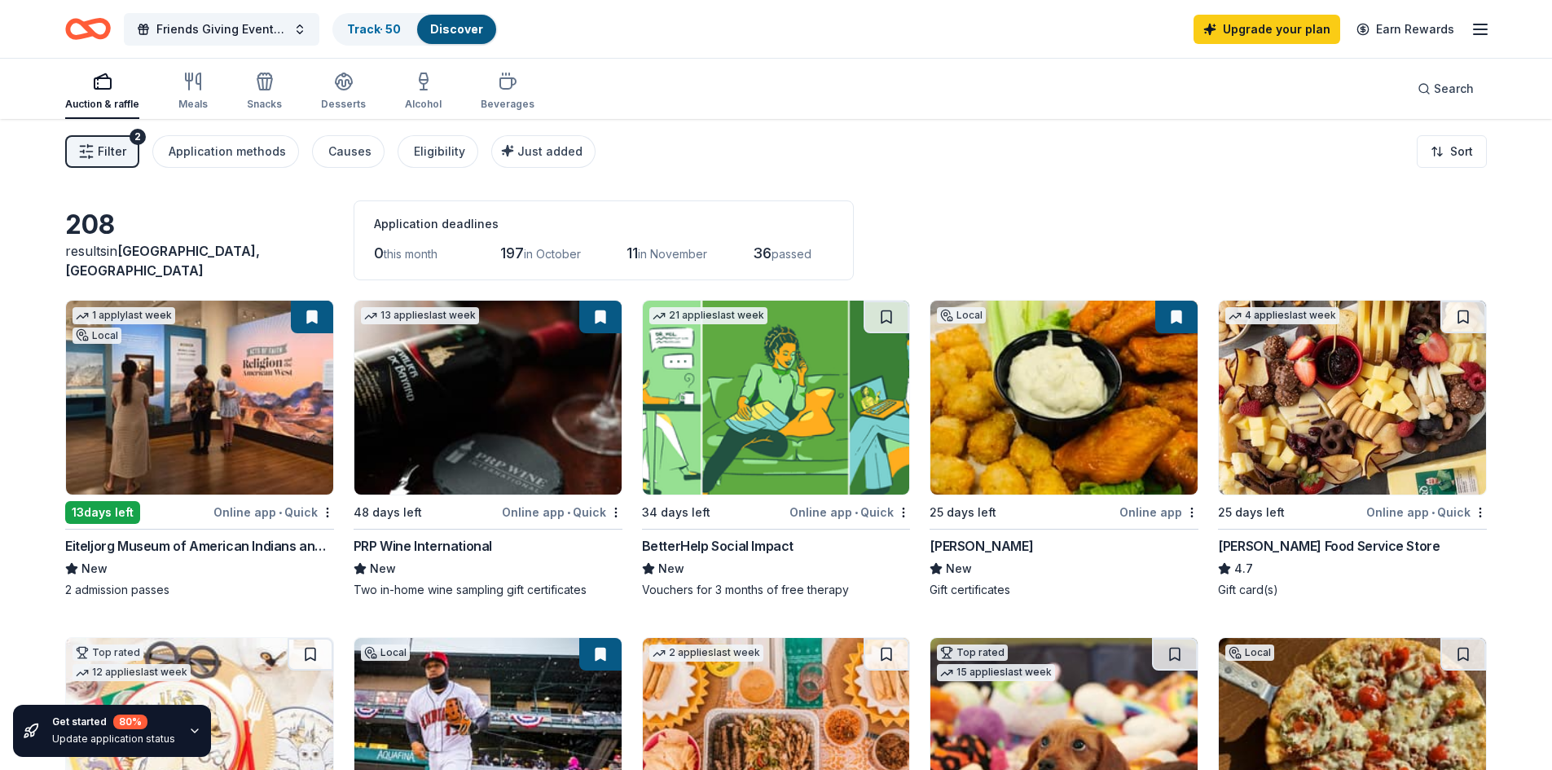  Describe the element at coordinates (1451, 151) in the screenshot. I see `button: Sort` at that location.